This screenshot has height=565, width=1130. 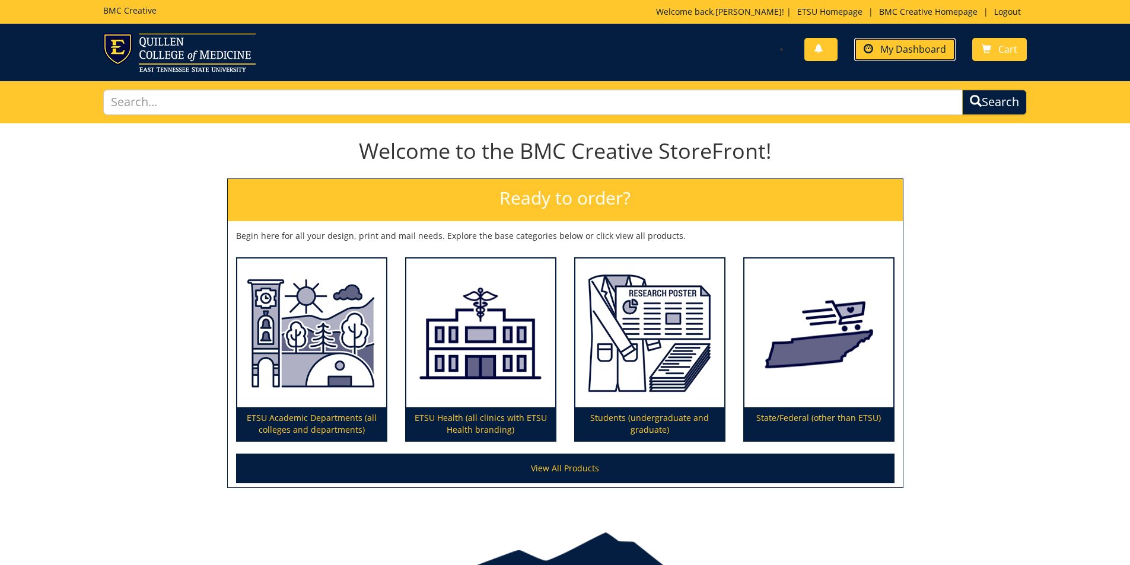 I want to click on h2: Ready to order?, so click(x=565, y=200).